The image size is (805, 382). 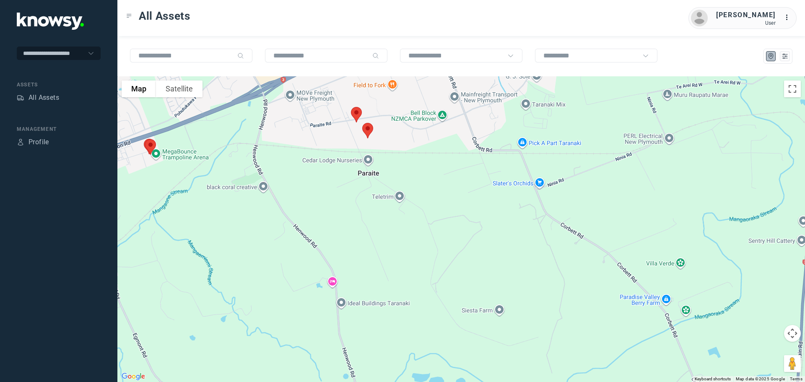 What do you see at coordinates (133, 376) in the screenshot?
I see `a: Open this area in Google Maps (opens a new window)` at bounding box center [133, 376].